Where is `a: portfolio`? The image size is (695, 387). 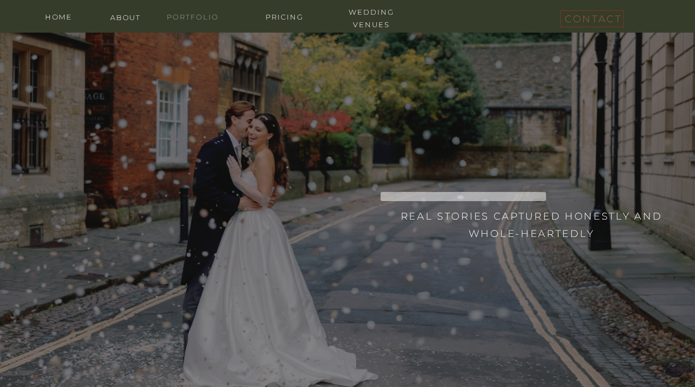
a: portfolio is located at coordinates (193, 16).